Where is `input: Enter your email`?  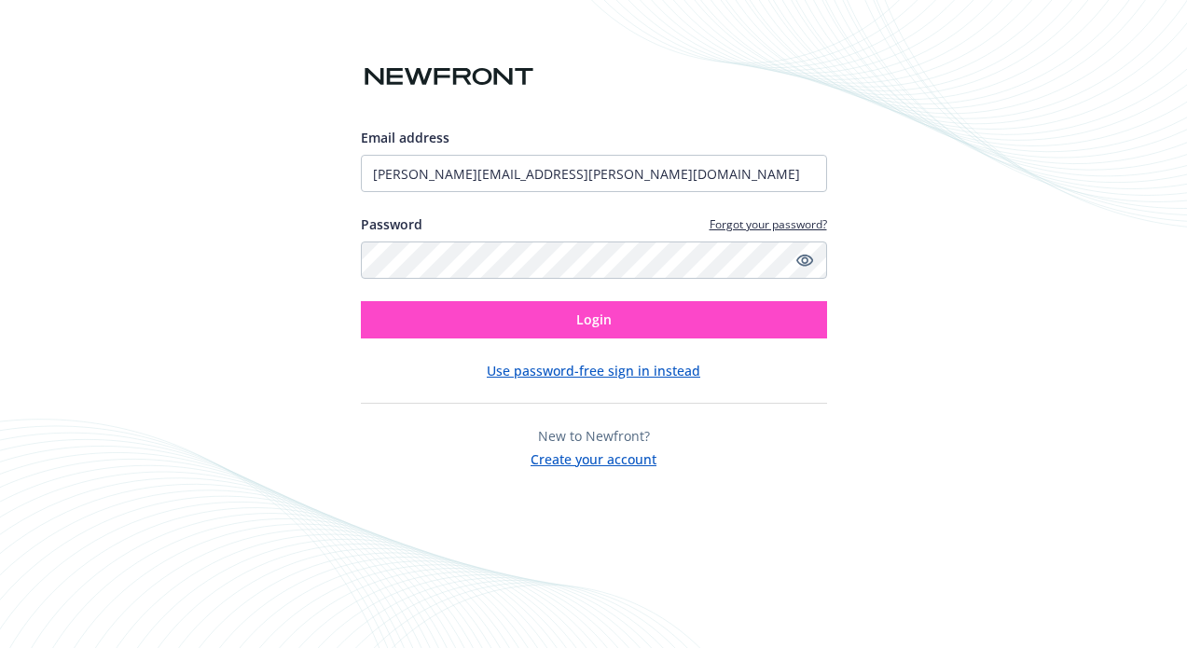
input: Enter your email is located at coordinates (594, 173).